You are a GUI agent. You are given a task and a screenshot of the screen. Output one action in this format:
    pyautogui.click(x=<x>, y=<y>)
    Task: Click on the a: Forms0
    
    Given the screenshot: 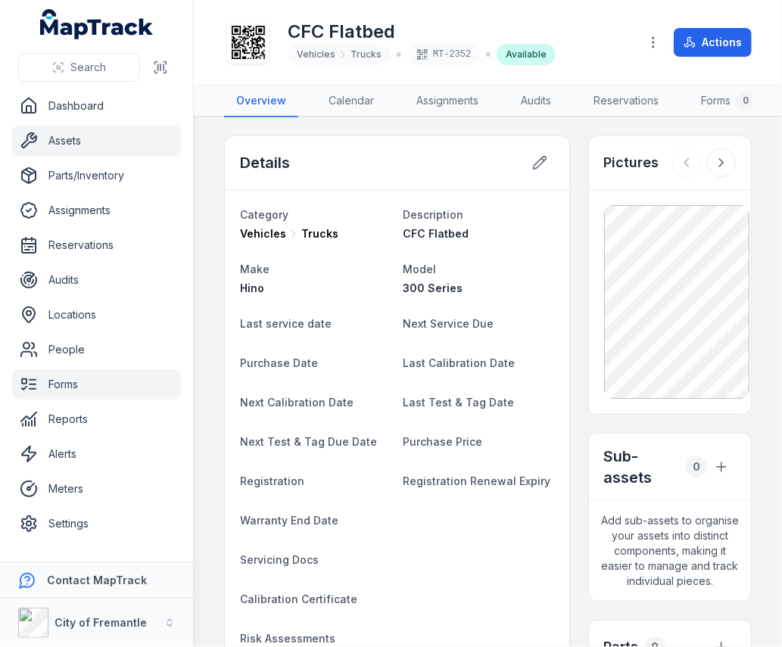 What is the action you would take?
    pyautogui.click(x=727, y=101)
    